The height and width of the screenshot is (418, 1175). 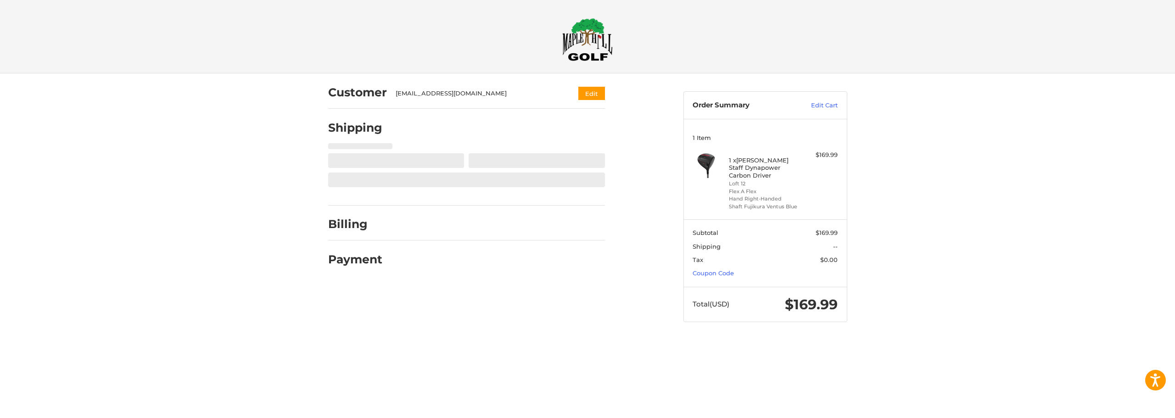 I want to click on li: Shaft Fujikura Ventus Blue, so click(x=764, y=207).